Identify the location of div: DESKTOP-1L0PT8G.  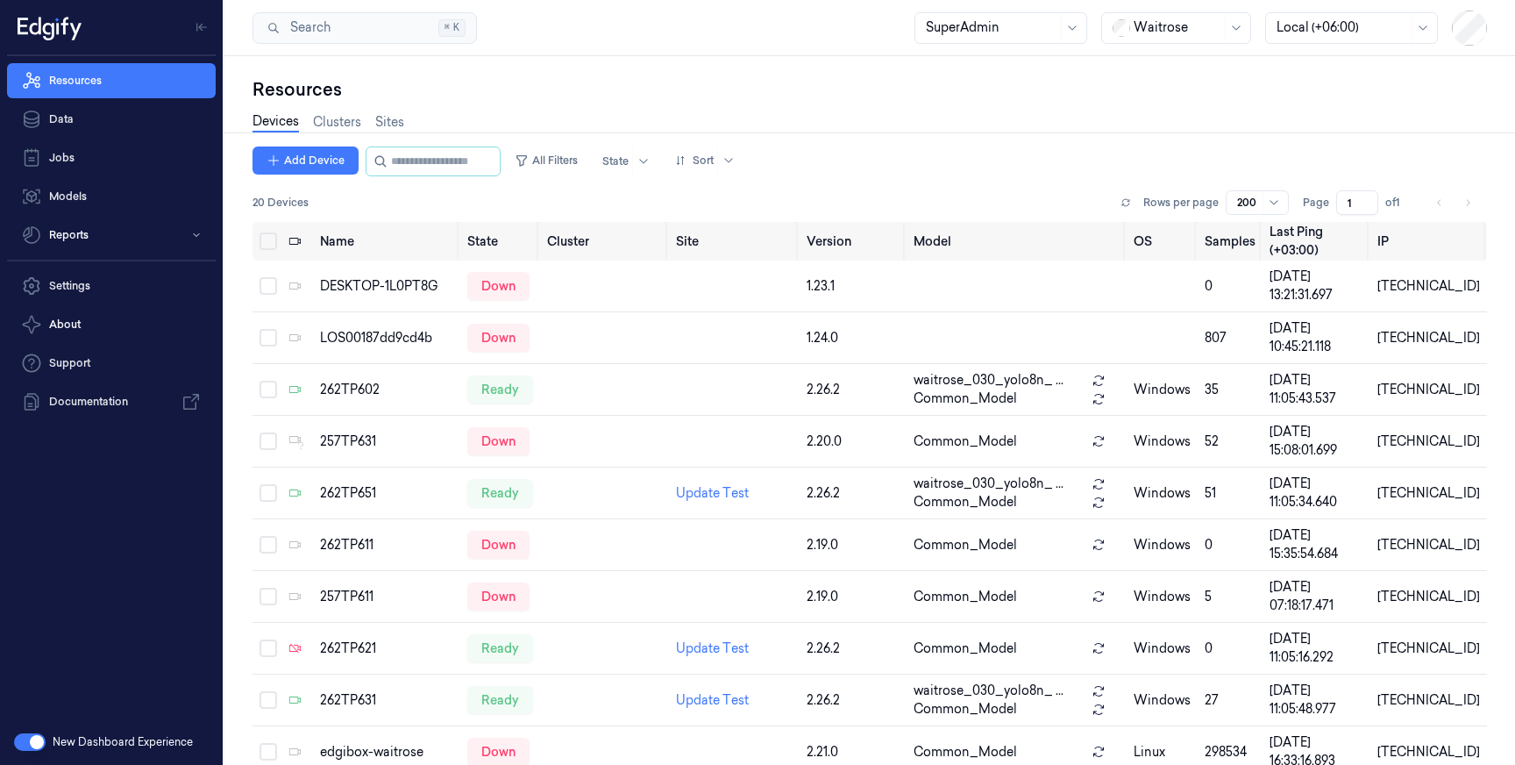
(386, 286).